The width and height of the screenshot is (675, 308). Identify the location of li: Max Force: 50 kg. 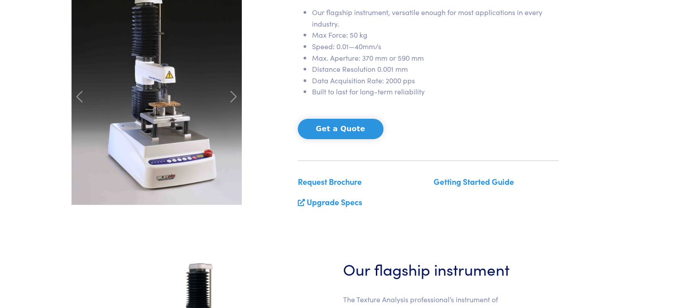
(435, 35).